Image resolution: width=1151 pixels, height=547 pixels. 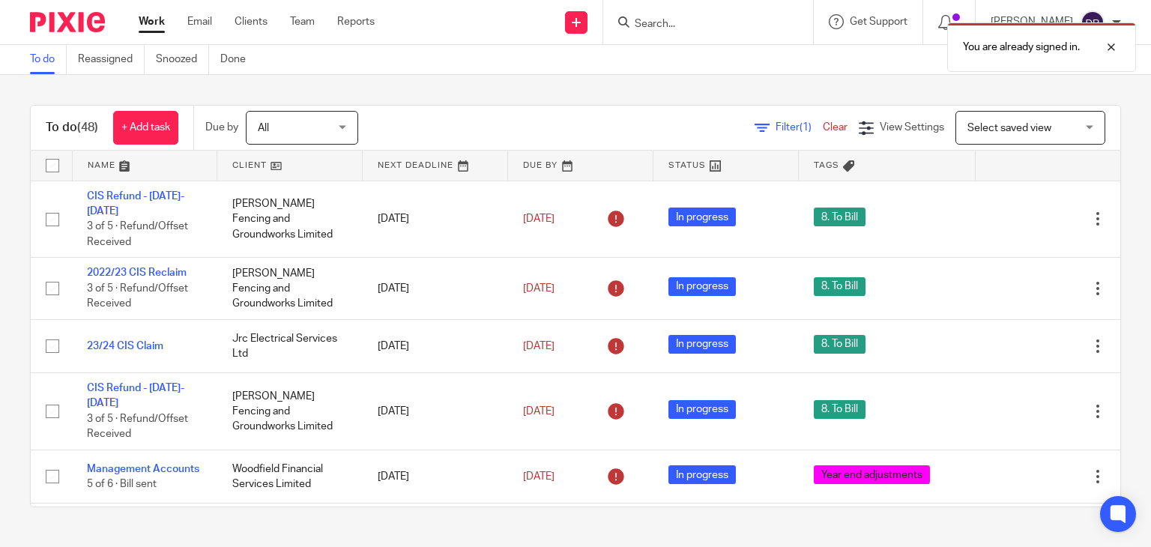 What do you see at coordinates (238, 59) in the screenshot?
I see `a: Done` at bounding box center [238, 59].